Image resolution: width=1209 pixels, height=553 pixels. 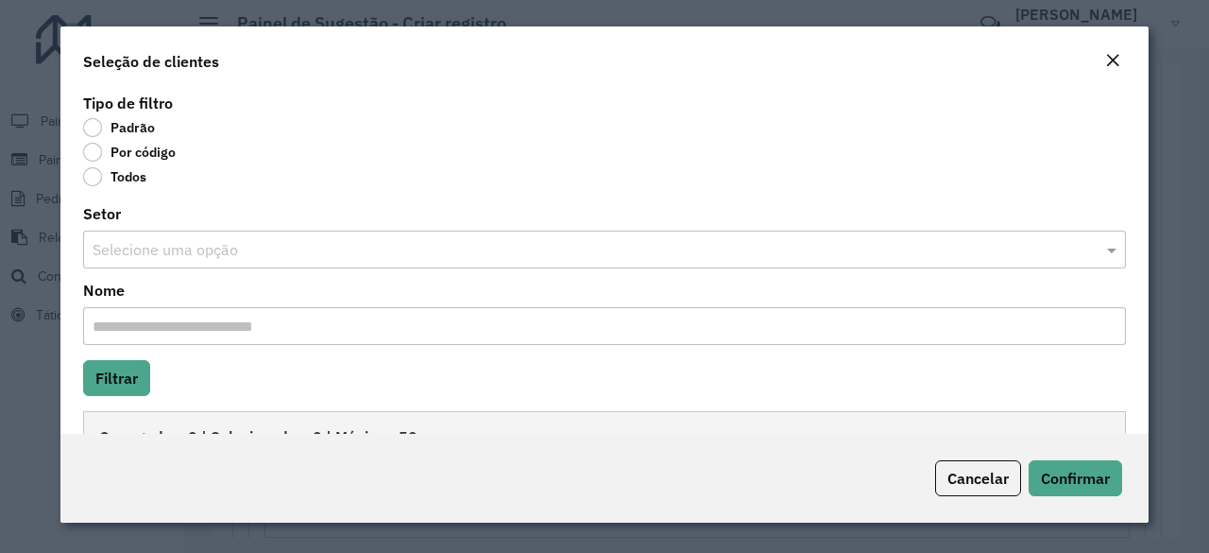 What do you see at coordinates (978, 478) in the screenshot?
I see `span: Cancelar` at bounding box center [978, 478].